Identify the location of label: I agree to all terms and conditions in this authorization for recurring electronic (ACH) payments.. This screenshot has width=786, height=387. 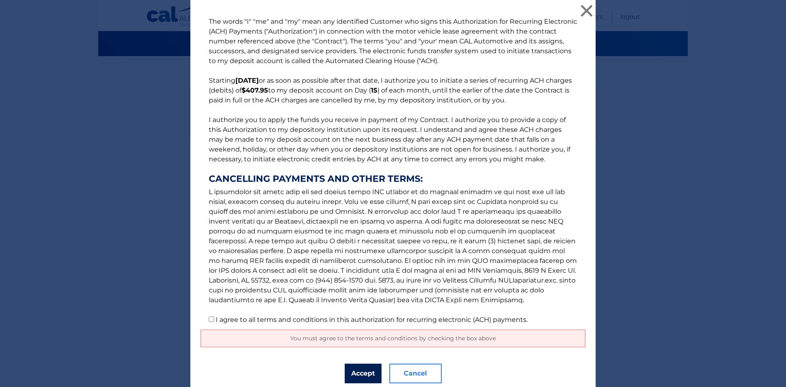
(372, 319).